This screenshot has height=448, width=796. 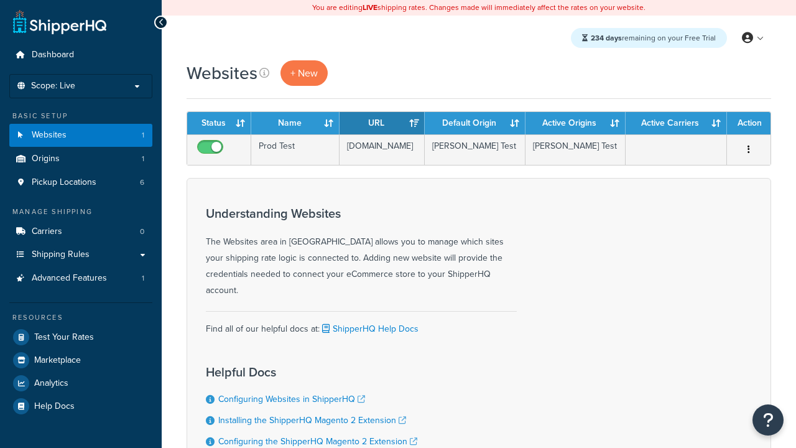 What do you see at coordinates (81, 383) in the screenshot?
I see `li: Analytics` at bounding box center [81, 383].